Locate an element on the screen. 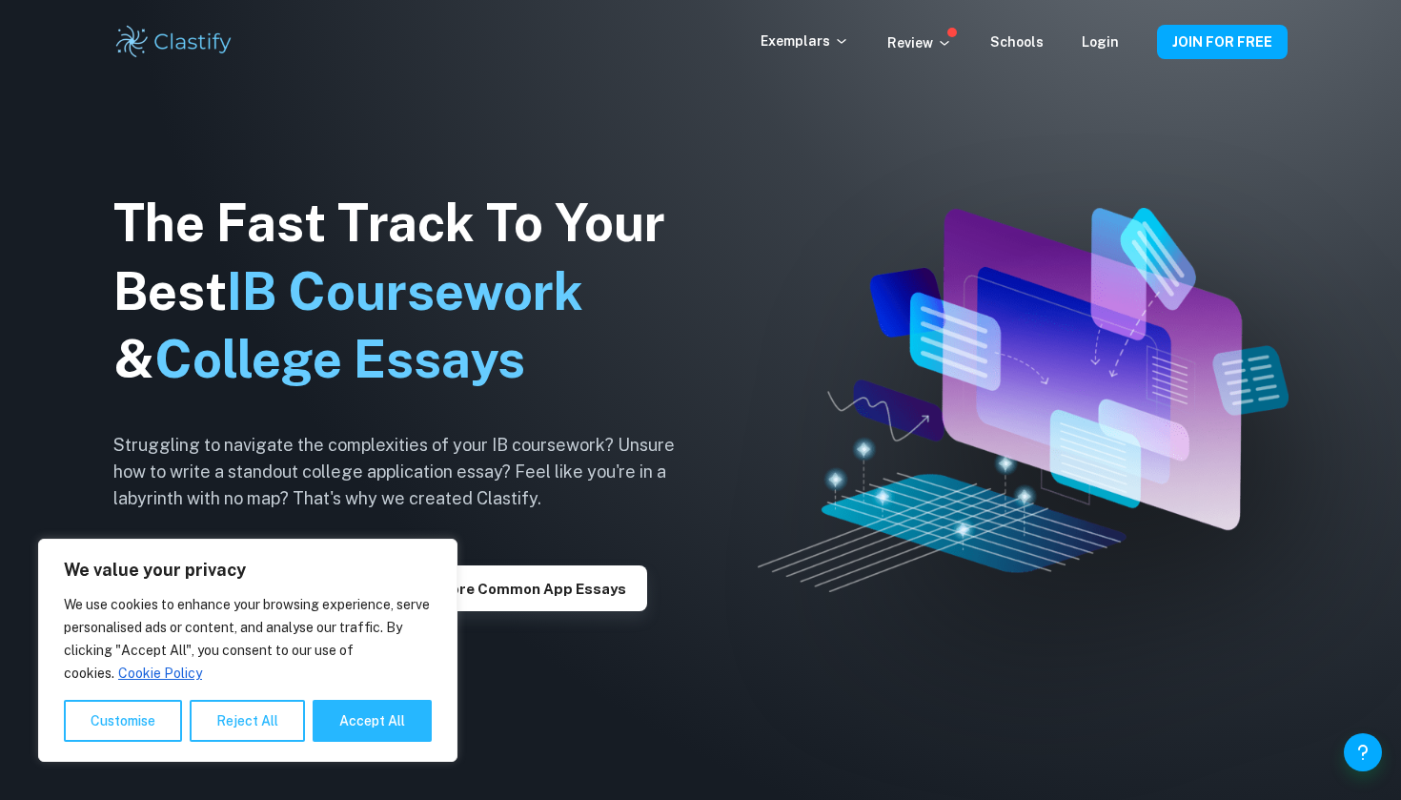 This screenshot has width=1401, height=800. a: JOIN FOR FREE is located at coordinates (1222, 42).